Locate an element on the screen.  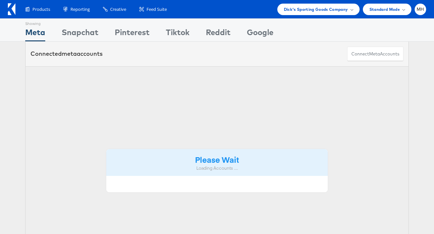
strong: Please Wait is located at coordinates (217, 159).